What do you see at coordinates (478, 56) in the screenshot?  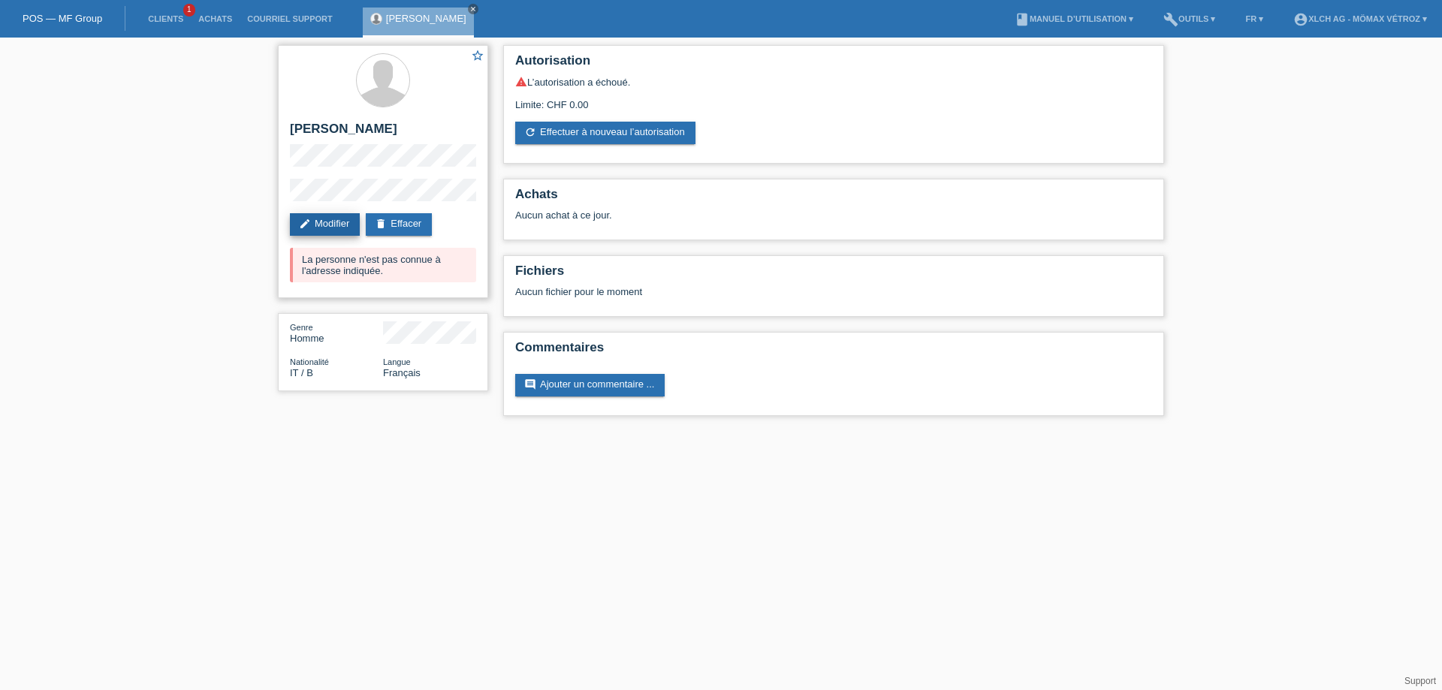 I see `i: star_border` at bounding box center [478, 56].